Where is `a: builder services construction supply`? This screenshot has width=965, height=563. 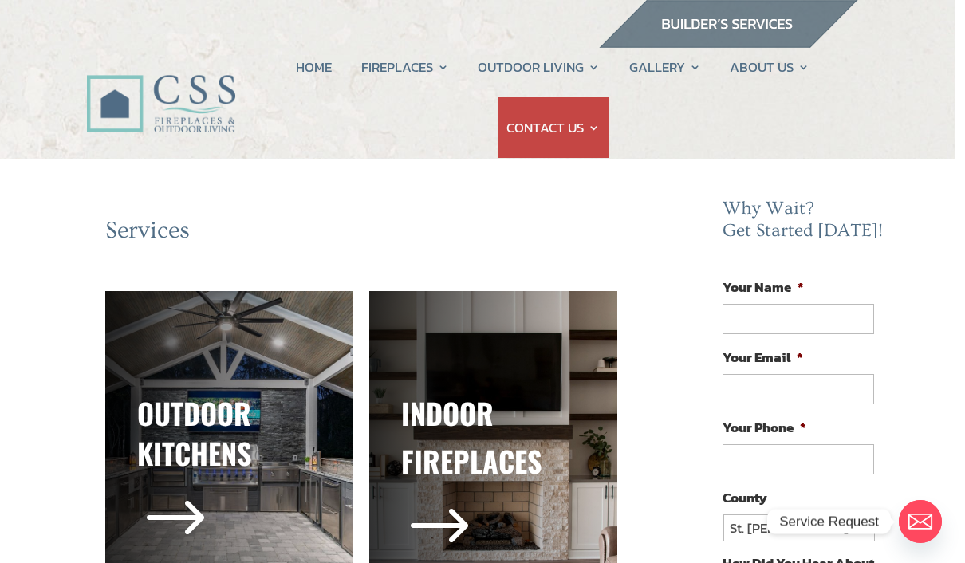
a: builder services construction supply is located at coordinates (728, 43).